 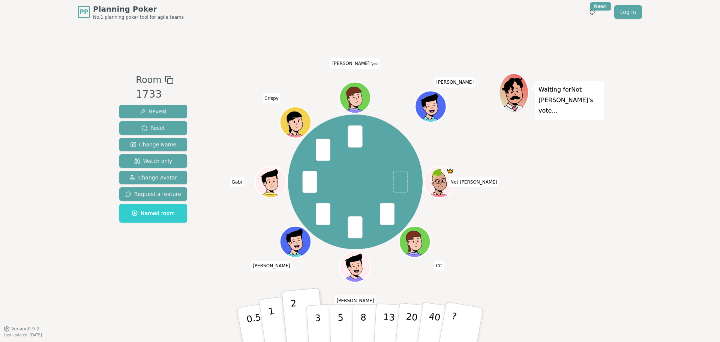 What do you see at coordinates (25, 329) in the screenshot?
I see `span: Version 0.9.2` at bounding box center [25, 329].